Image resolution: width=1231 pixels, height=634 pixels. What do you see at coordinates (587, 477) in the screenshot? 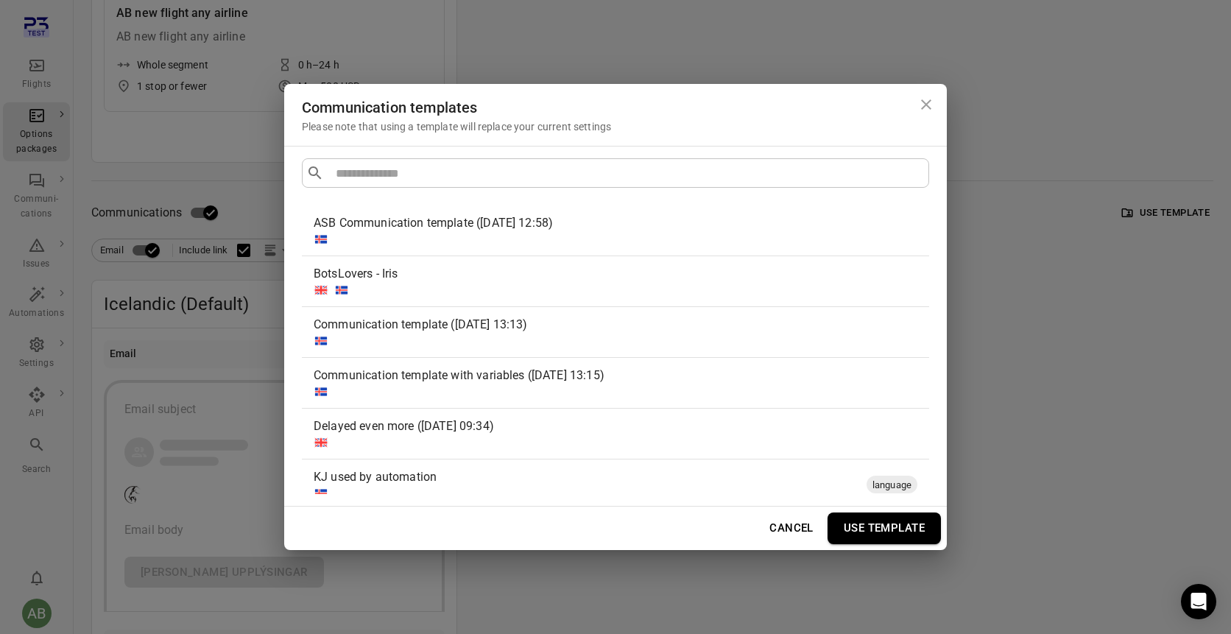
I see `div: KJ used by automation` at bounding box center [587, 477].